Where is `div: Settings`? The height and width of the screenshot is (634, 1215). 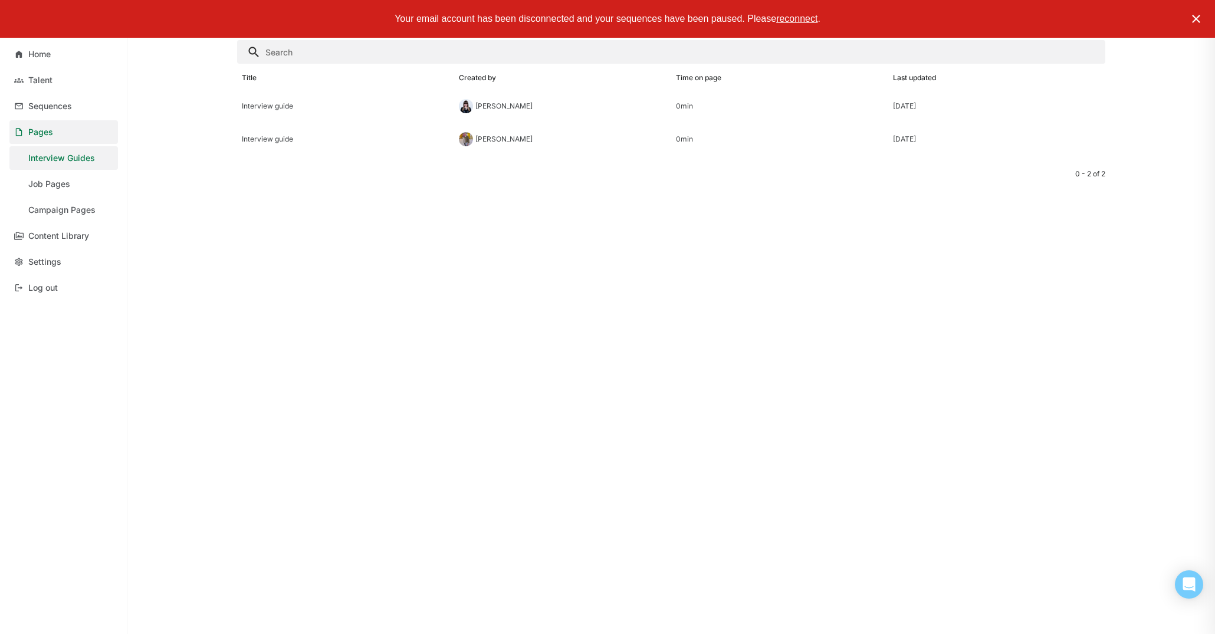 div: Settings is located at coordinates (45, 262).